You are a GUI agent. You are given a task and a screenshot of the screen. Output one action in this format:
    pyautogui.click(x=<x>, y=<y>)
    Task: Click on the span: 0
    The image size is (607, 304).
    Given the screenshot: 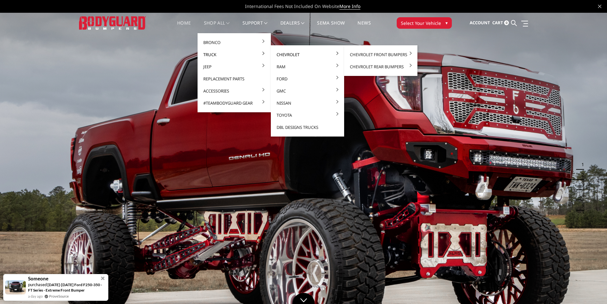 What is the action you would take?
    pyautogui.click(x=507, y=23)
    